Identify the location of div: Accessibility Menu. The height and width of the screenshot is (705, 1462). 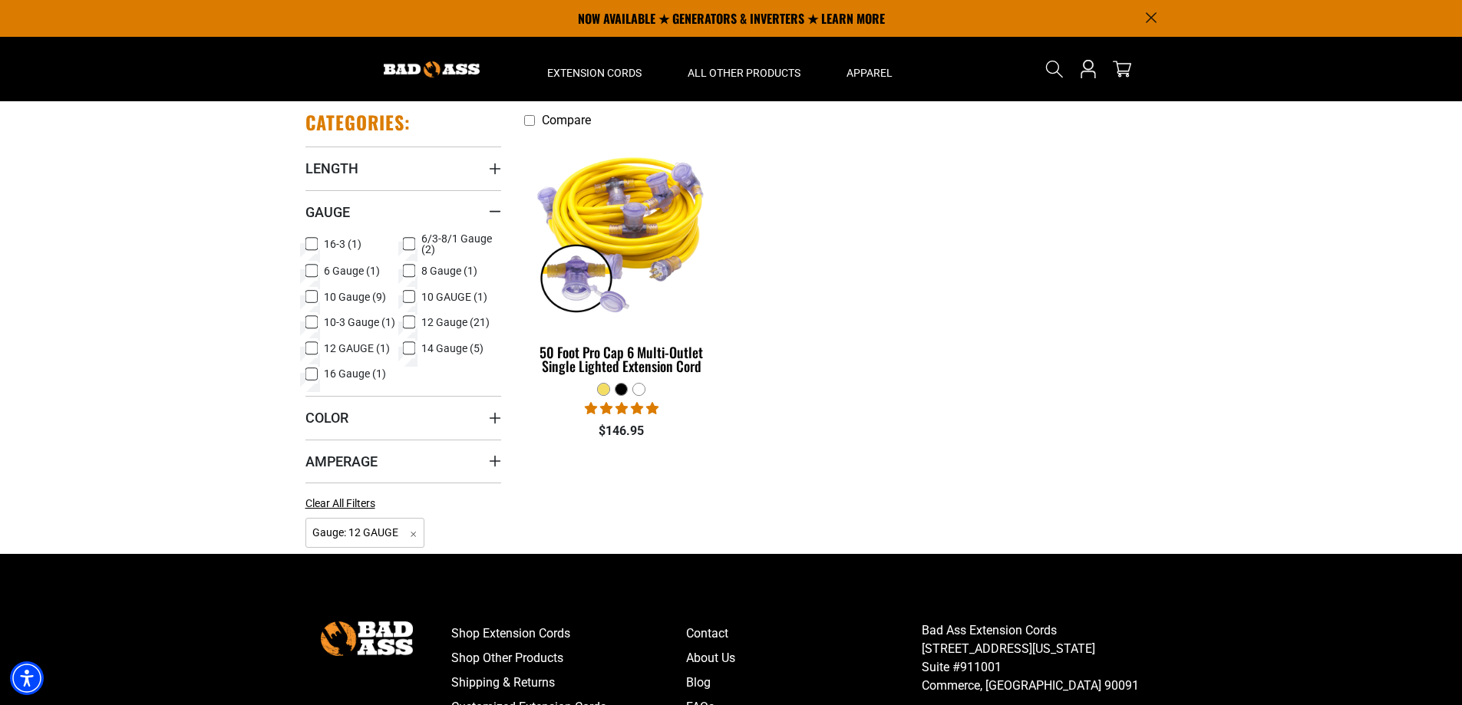
(27, 679).